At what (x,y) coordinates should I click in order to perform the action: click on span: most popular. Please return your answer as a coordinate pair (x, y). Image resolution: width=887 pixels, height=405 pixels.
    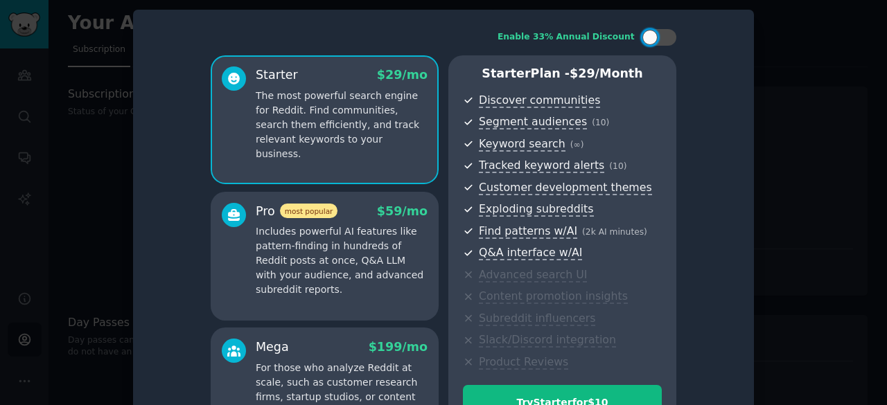
    Looking at the image, I should click on (309, 211).